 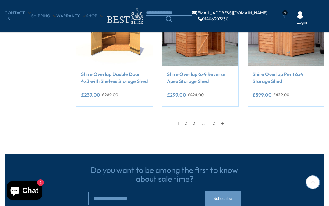 What do you see at coordinates (90, 95) in the screenshot?
I see `ins: £239.00` at bounding box center [90, 95].